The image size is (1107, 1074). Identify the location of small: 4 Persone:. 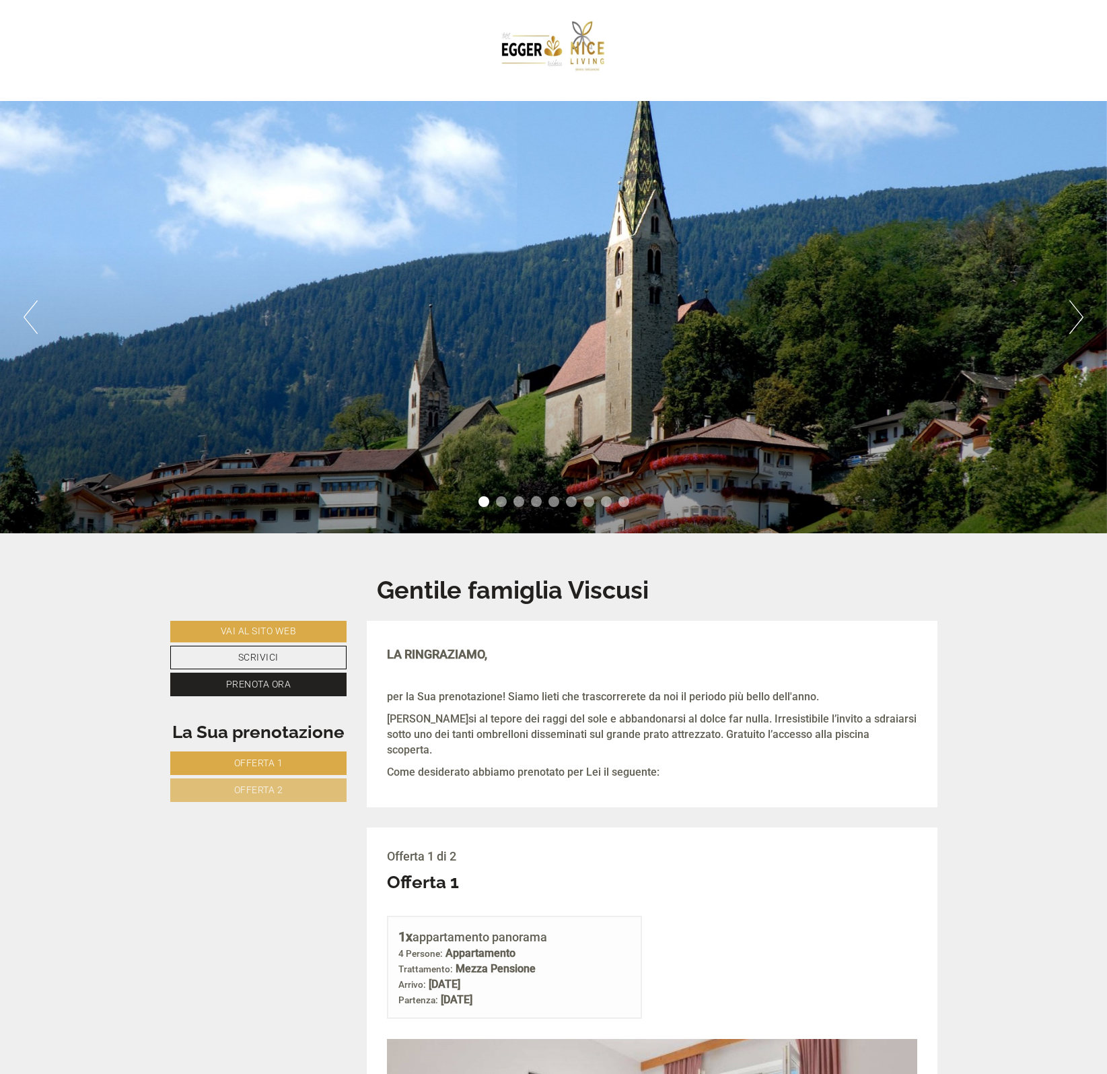
(421, 953).